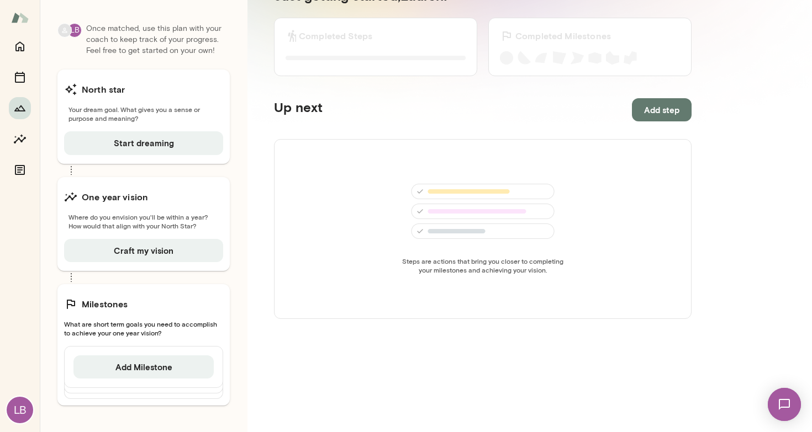 Image resolution: width=812 pixels, height=432 pixels. Describe the element at coordinates (20, 139) in the screenshot. I see `button: Insights` at that location.